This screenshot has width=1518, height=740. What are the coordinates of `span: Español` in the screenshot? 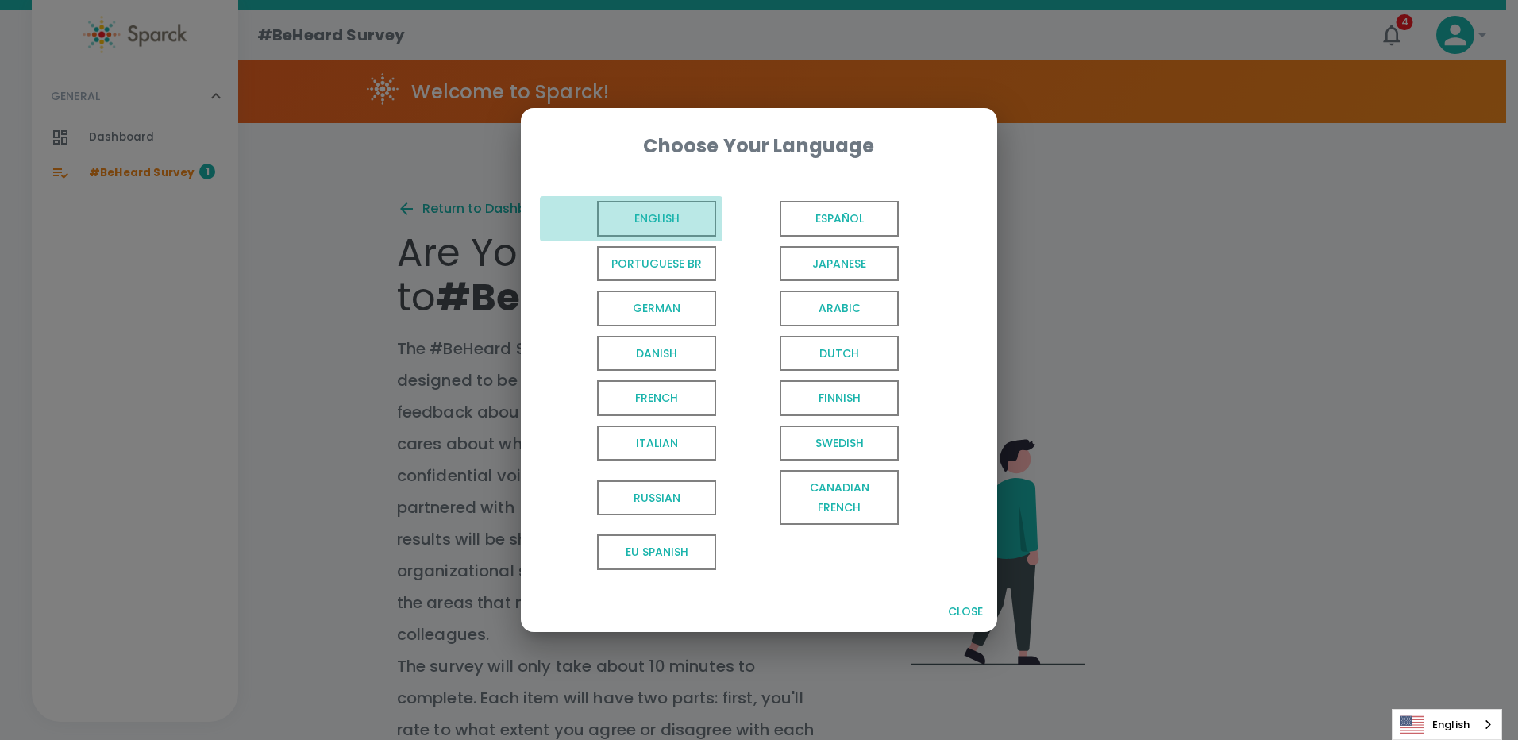 It's located at (839, 218).